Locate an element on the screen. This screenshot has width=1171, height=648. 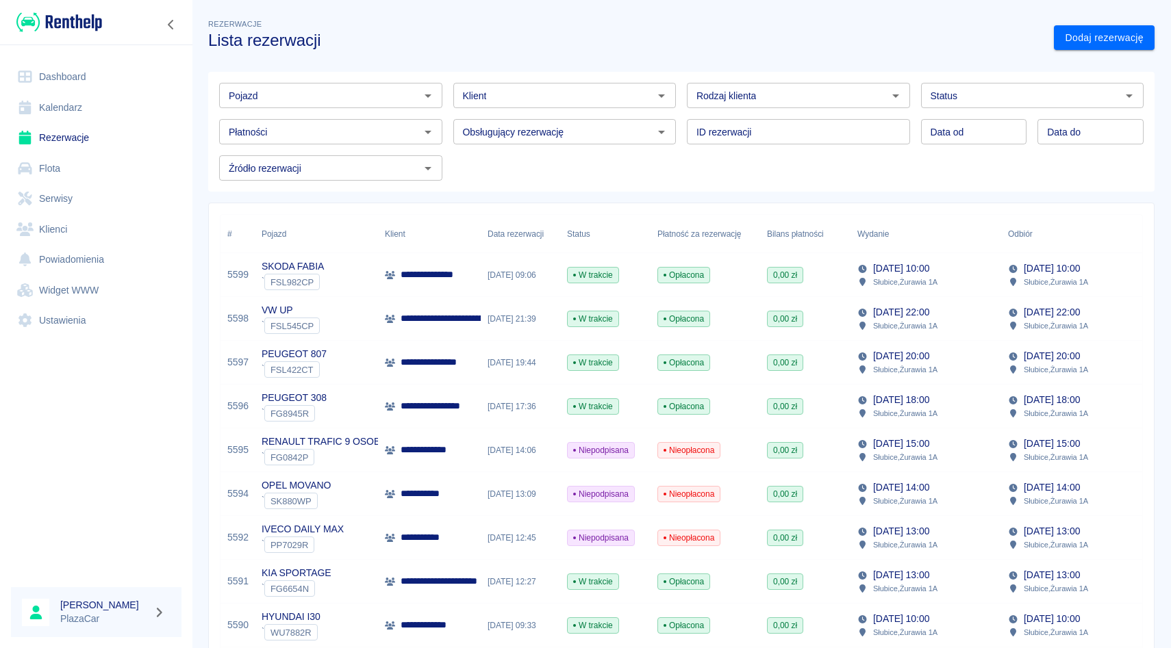
a: Flota is located at coordinates (96, 168).